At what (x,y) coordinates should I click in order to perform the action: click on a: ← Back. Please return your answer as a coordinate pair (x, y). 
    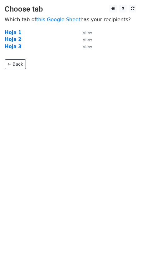
    Looking at the image, I should click on (15, 64).